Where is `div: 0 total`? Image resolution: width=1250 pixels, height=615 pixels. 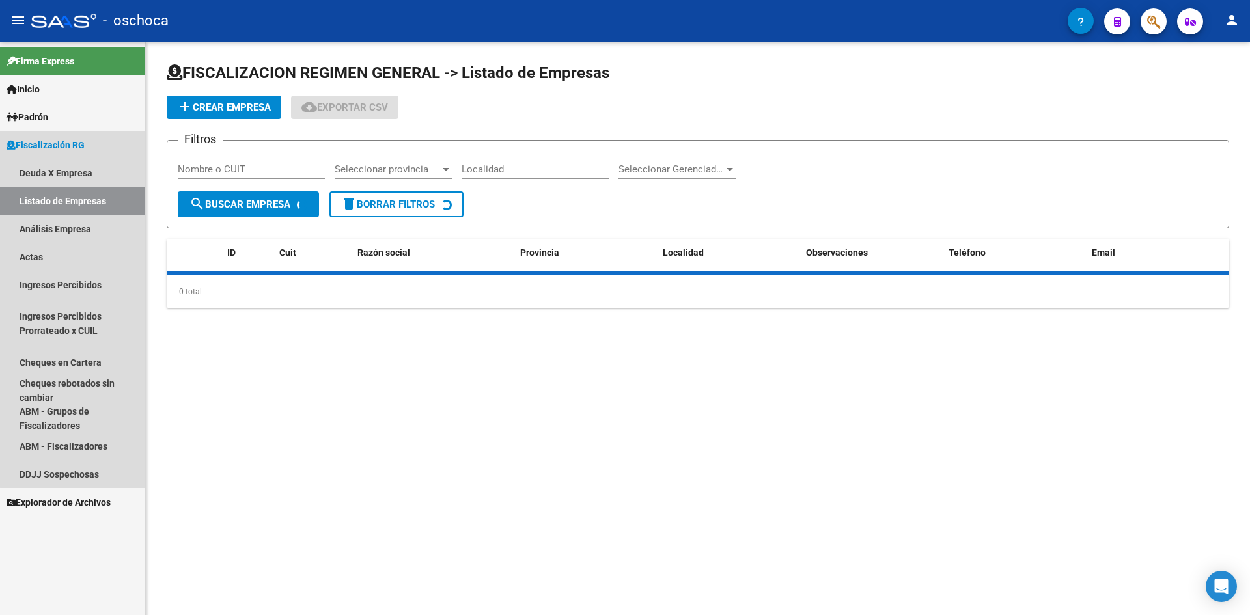 div: 0 total is located at coordinates (698, 292).